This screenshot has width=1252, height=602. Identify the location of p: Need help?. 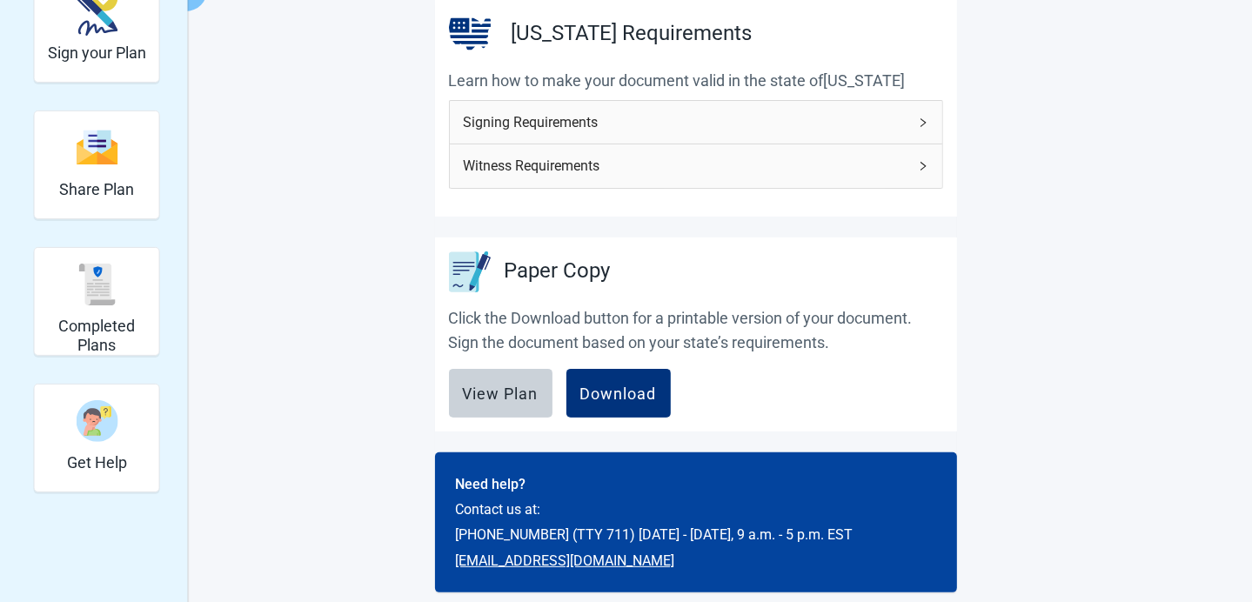
(696, 484).